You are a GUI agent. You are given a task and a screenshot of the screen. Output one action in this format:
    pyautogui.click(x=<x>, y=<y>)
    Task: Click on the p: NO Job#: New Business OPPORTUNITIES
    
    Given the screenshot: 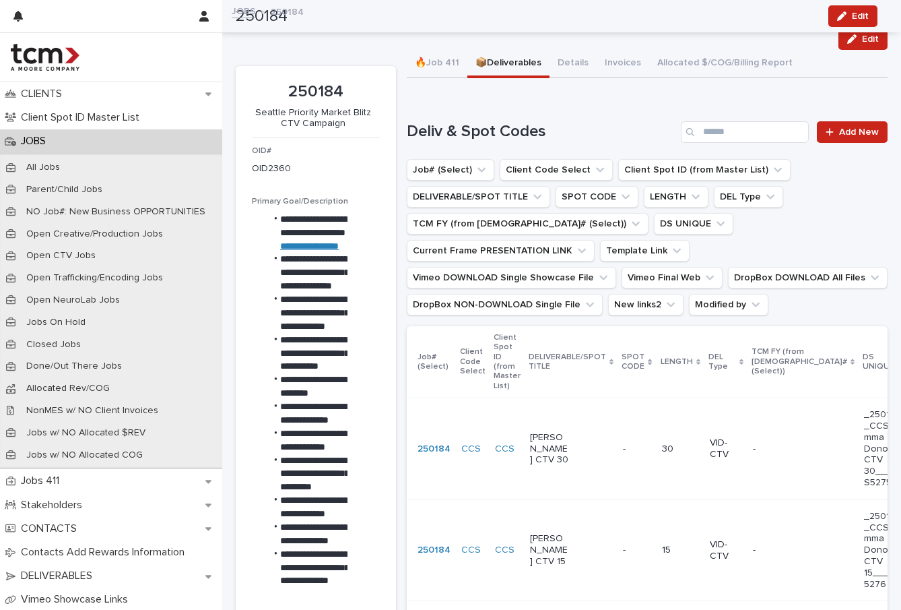 What is the action you would take?
    pyautogui.click(x=116, y=212)
    